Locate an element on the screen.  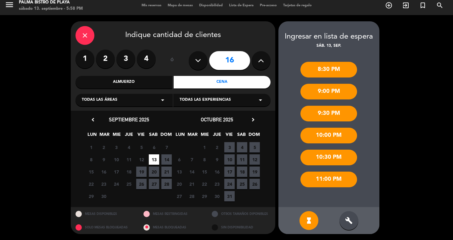
div: MESAS RESTRINGIDAS is located at coordinates (173, 214).